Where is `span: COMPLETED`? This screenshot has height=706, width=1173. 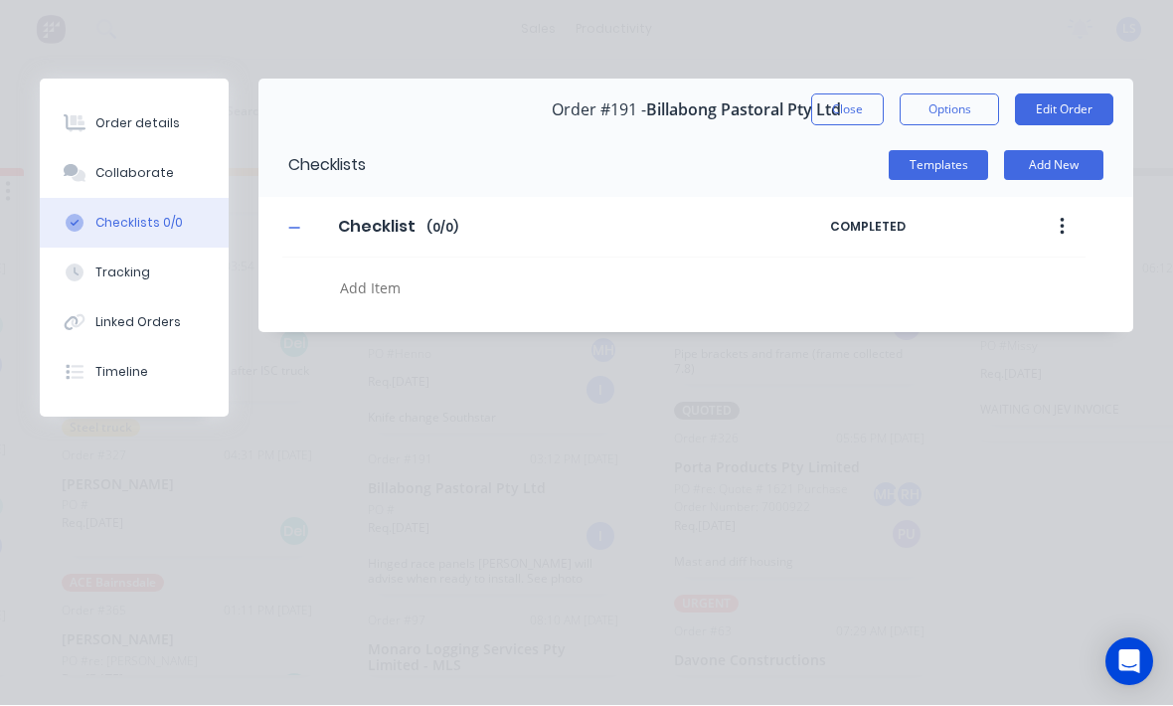 span: COMPLETED is located at coordinates (915, 228).